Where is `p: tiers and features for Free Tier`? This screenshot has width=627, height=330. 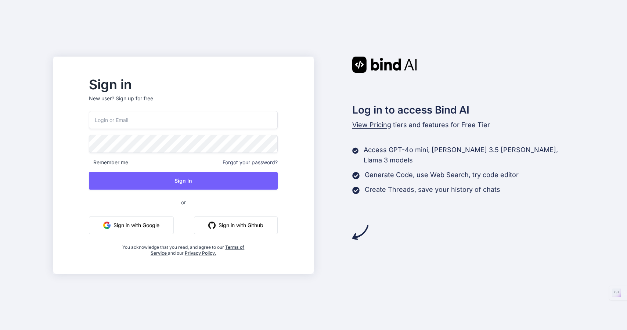 p: tiers and features for Free Tier is located at coordinates (463, 125).